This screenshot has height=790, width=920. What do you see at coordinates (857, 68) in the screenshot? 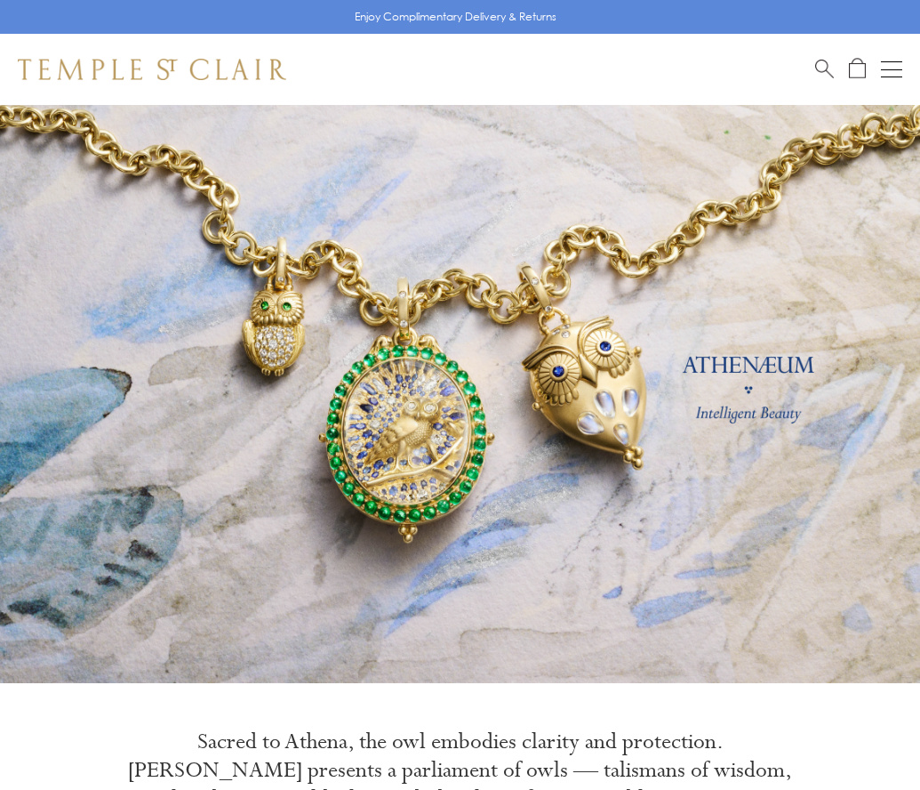
I see `a: Open Shopping Bag` at bounding box center [857, 68].